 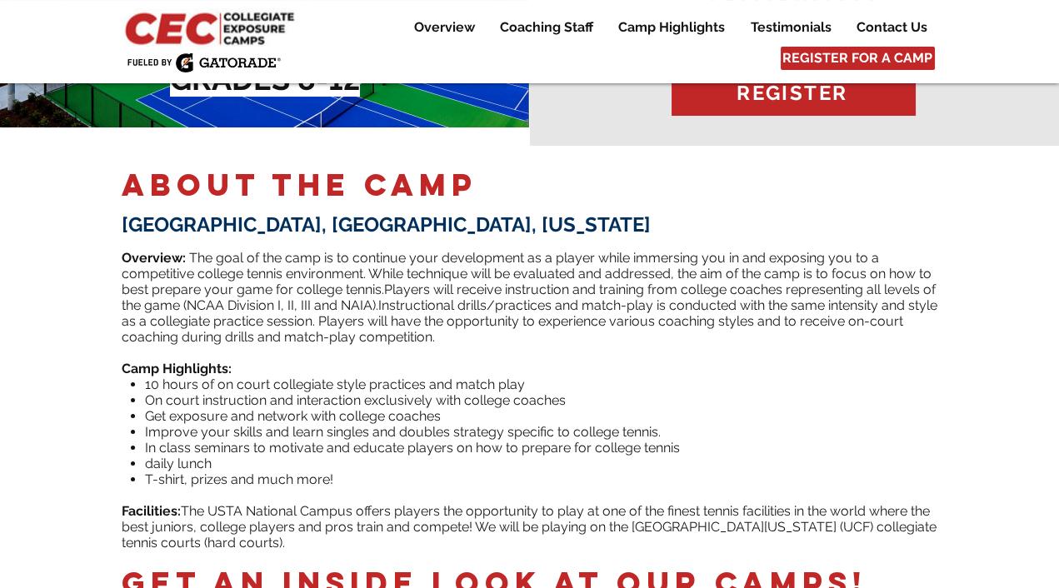 I want to click on span: On court instruction and interaction exclusively with college coaches, so click(x=355, y=400).